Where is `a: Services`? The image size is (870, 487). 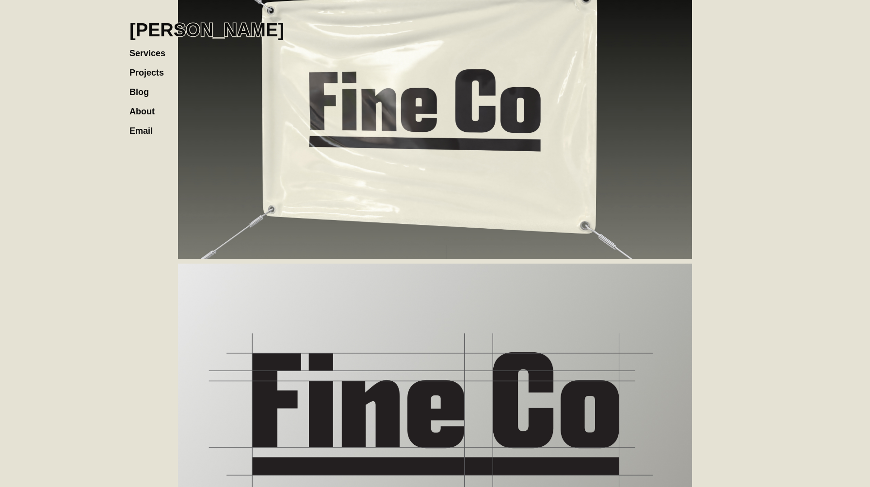 a: Services is located at coordinates (152, 48).